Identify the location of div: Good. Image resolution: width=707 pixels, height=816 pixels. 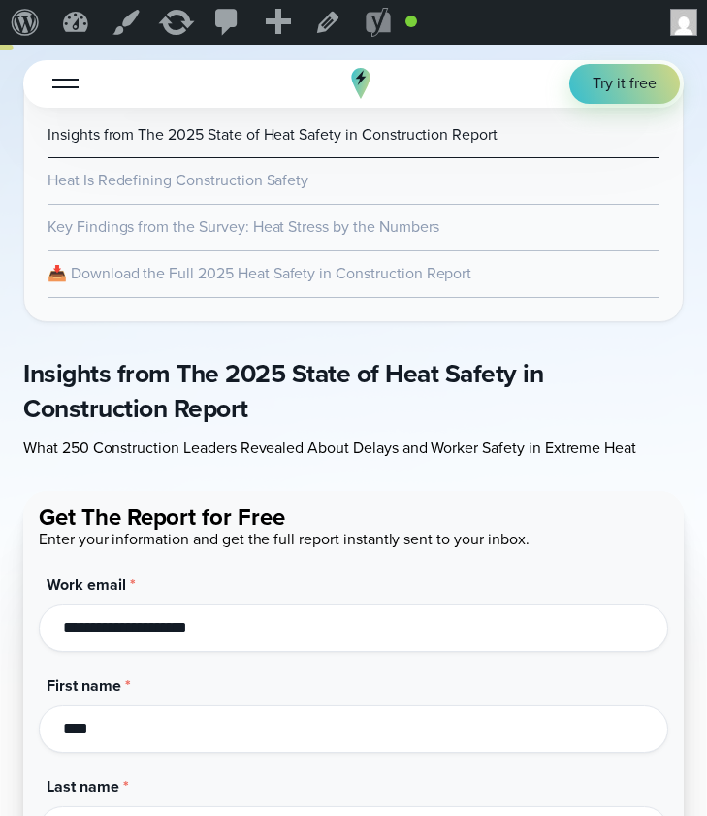
(411, 21).